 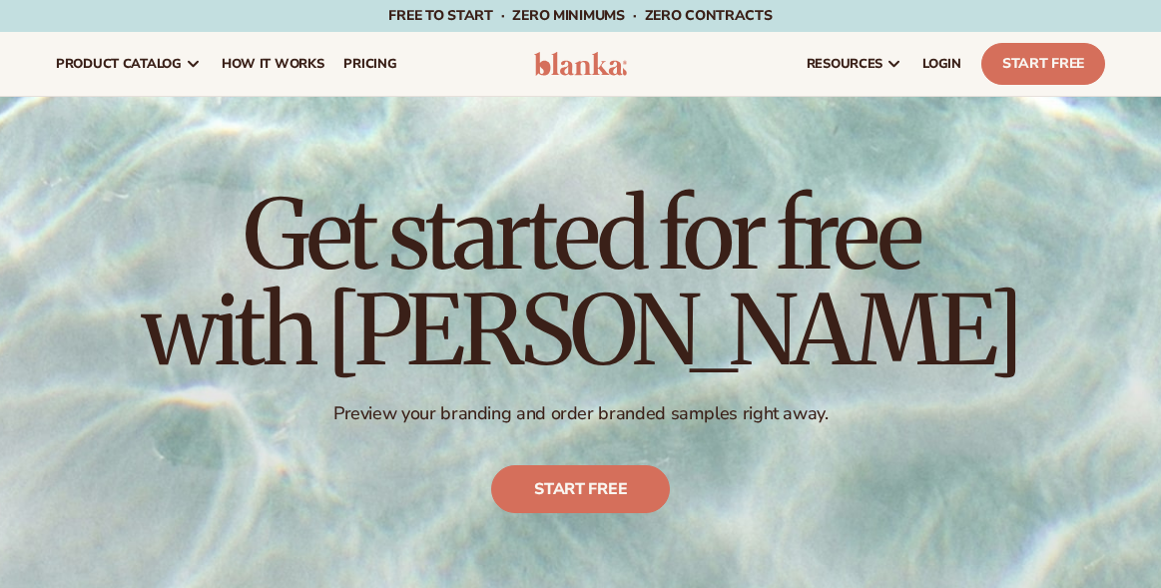 I want to click on span: How It Works, so click(x=273, y=64).